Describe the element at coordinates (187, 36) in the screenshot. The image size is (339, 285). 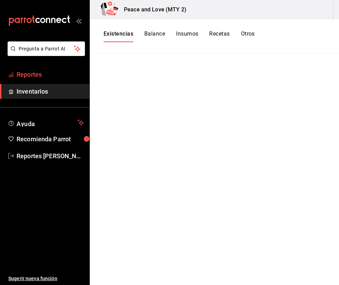
I see `button: Insumos` at that location.